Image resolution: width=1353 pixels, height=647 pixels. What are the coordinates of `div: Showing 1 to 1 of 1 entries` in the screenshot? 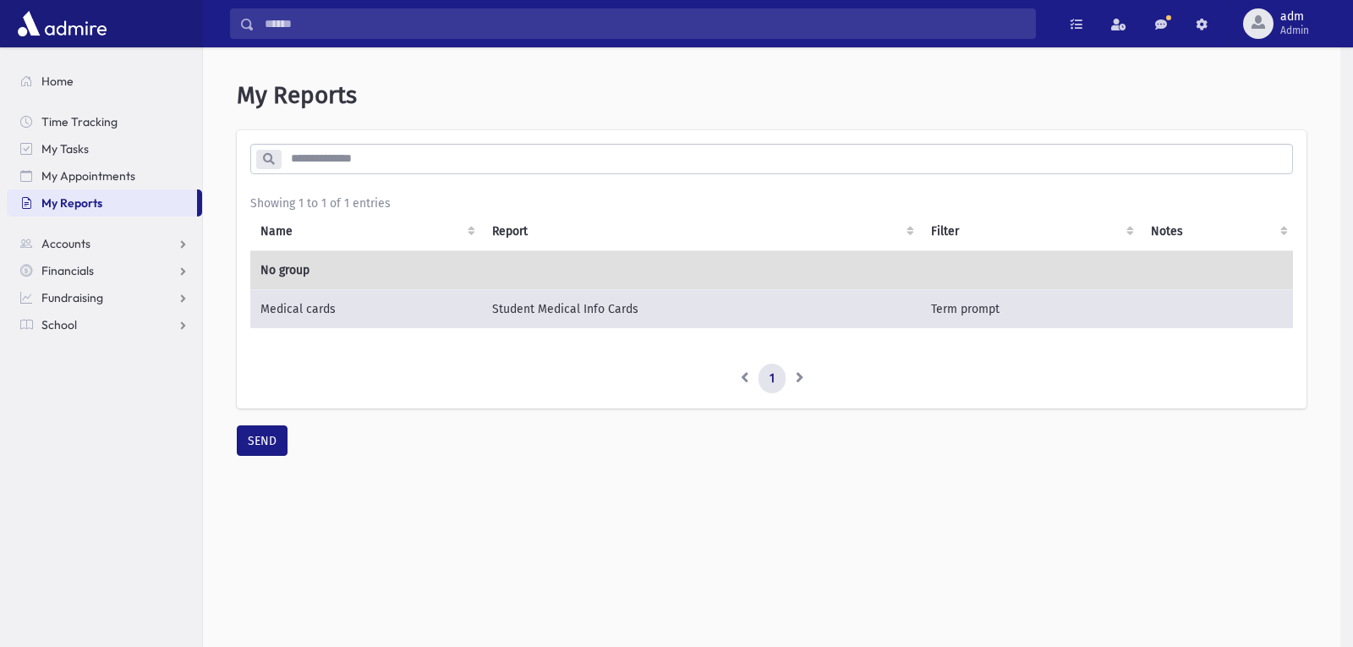 It's located at (771, 203).